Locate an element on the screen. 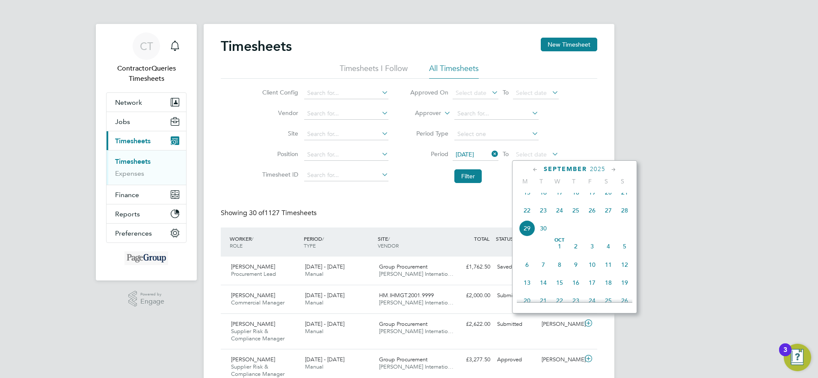  span: Powered by is located at coordinates (152, 294).